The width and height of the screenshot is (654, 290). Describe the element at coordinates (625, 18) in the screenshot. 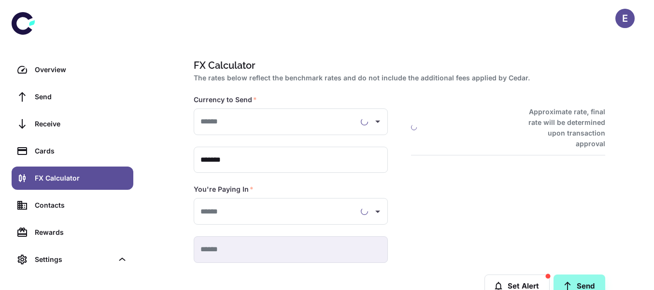

I see `button: E` at that location.